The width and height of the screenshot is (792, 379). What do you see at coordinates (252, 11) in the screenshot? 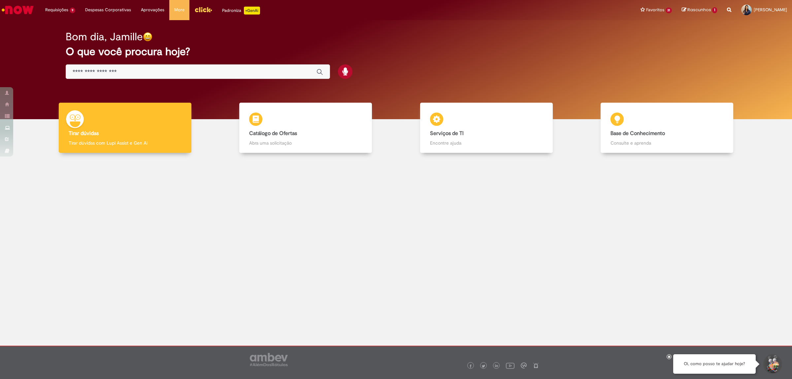
I see `p: +GenAi` at bounding box center [252, 11].